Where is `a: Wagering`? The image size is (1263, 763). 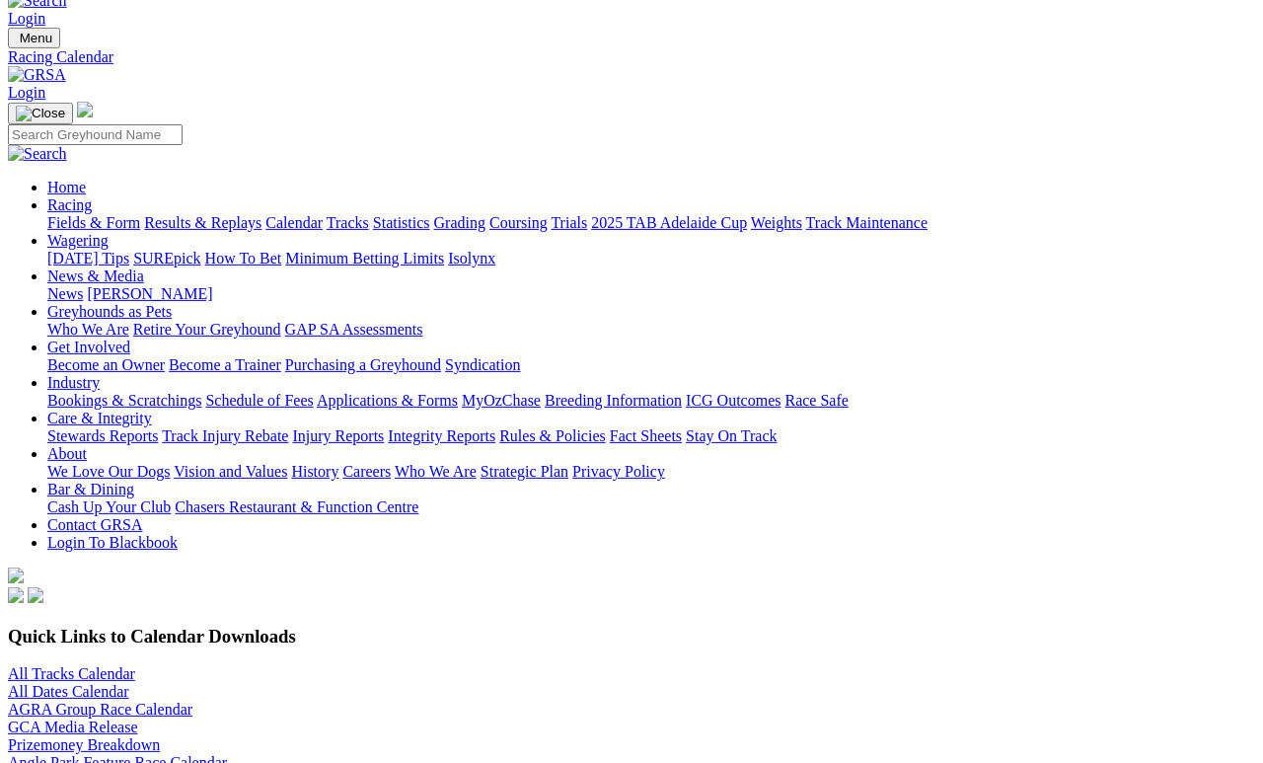
a: Wagering is located at coordinates (78, 240).